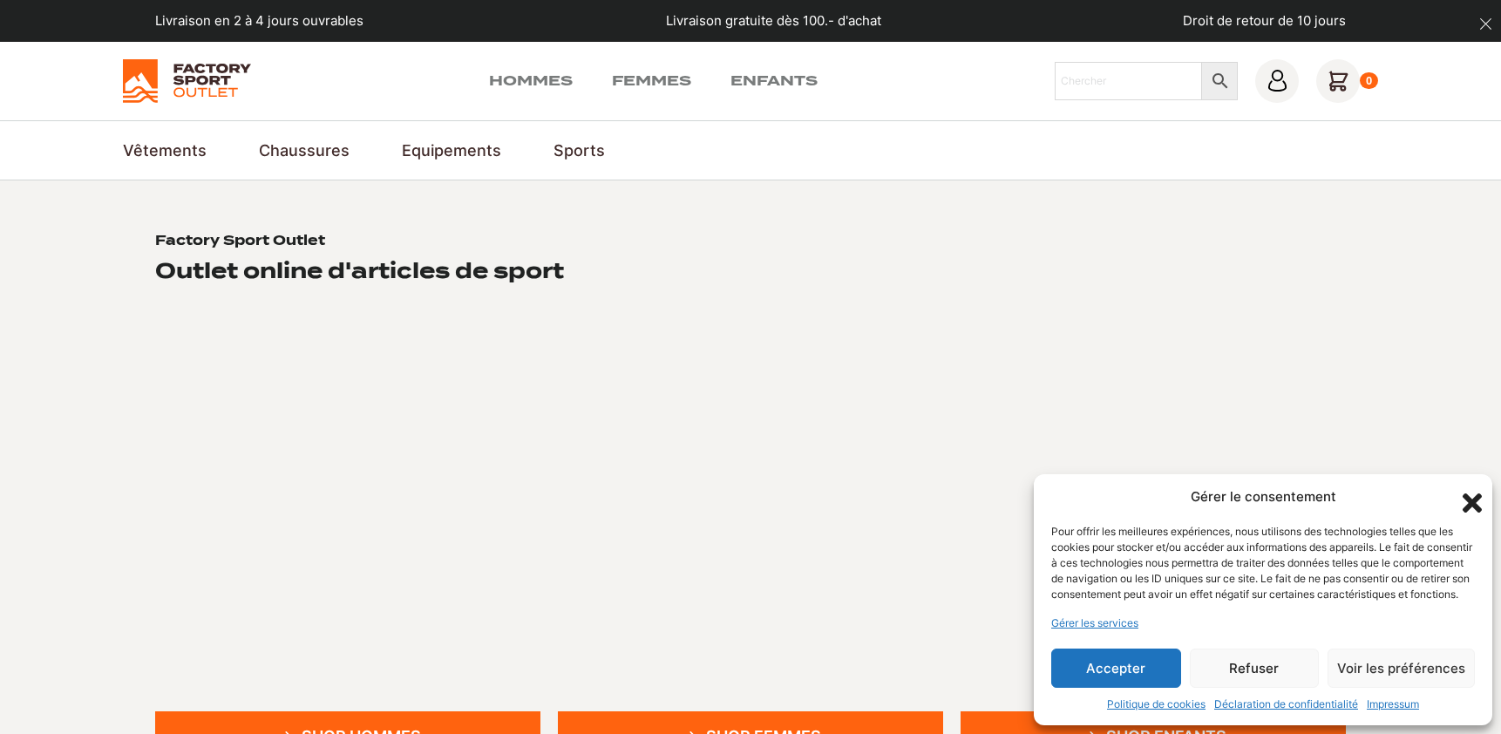 This screenshot has height=734, width=1501. I want to click on div: Gérer le consentement, so click(1263, 497).